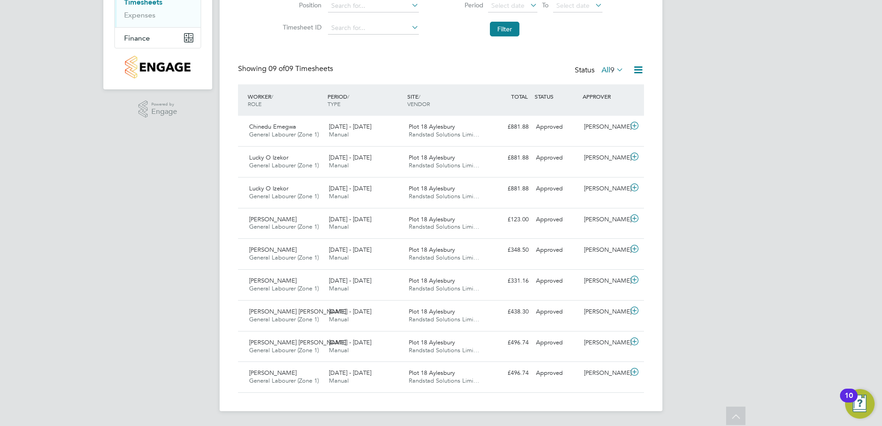 Image resolution: width=882 pixels, height=426 pixels. What do you see at coordinates (508, 250) in the screenshot?
I see `div: £348.50` at bounding box center [508, 250].